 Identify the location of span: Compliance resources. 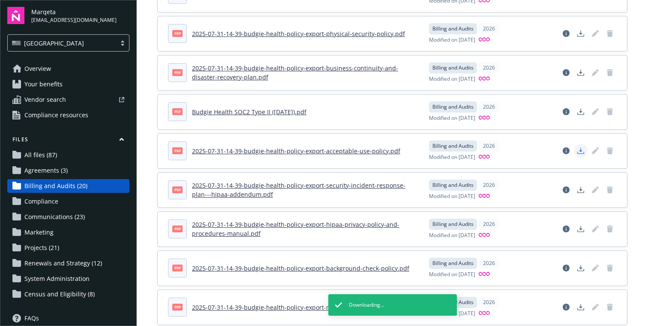
(56, 115).